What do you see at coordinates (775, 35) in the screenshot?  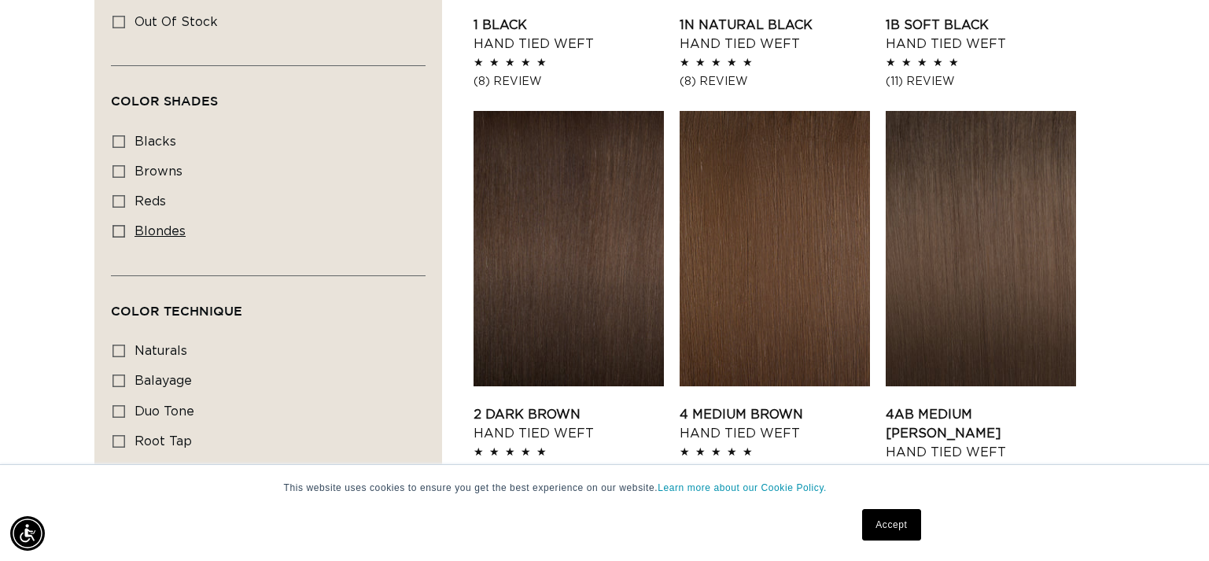 I see `a: 1N Natural Black Hand Tied Weft` at bounding box center [775, 35].